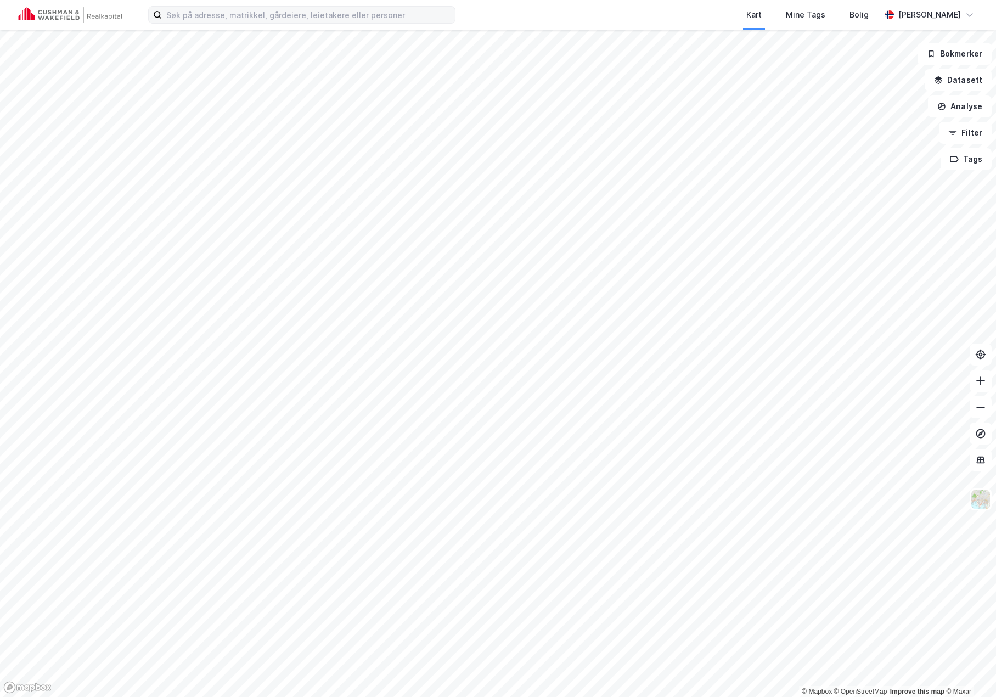 The width and height of the screenshot is (996, 697). I want to click on img: Z, so click(980, 499).